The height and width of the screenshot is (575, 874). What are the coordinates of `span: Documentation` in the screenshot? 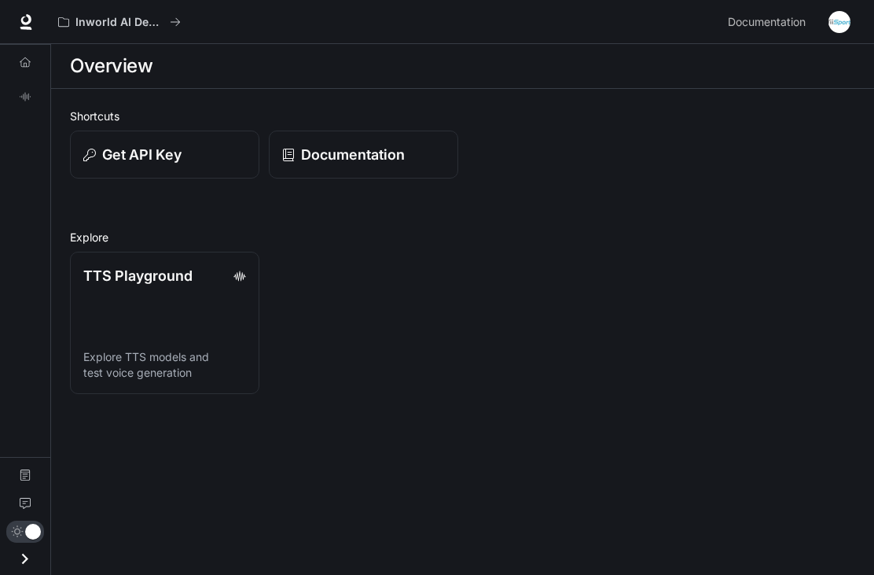 It's located at (766, 22).